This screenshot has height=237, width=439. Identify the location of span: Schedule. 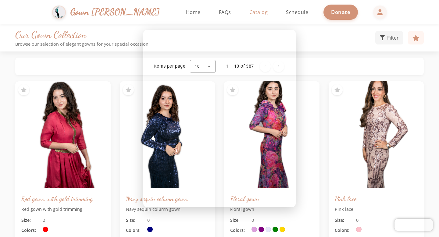
(297, 12).